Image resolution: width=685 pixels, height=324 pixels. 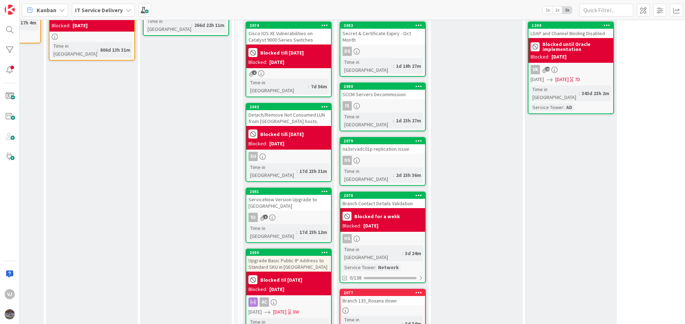 I want to click on div: 2074Cisco IOS XE Vulnerabilities on Catalyst 9000 Series Switches, so click(x=289, y=33).